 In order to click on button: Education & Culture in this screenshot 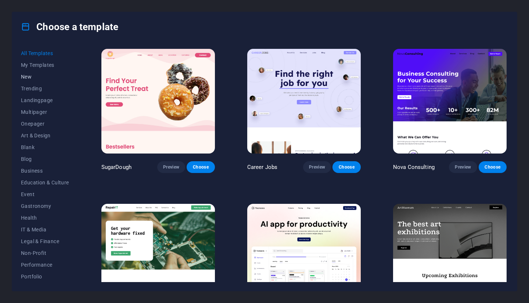, I will do `click(45, 183)`.